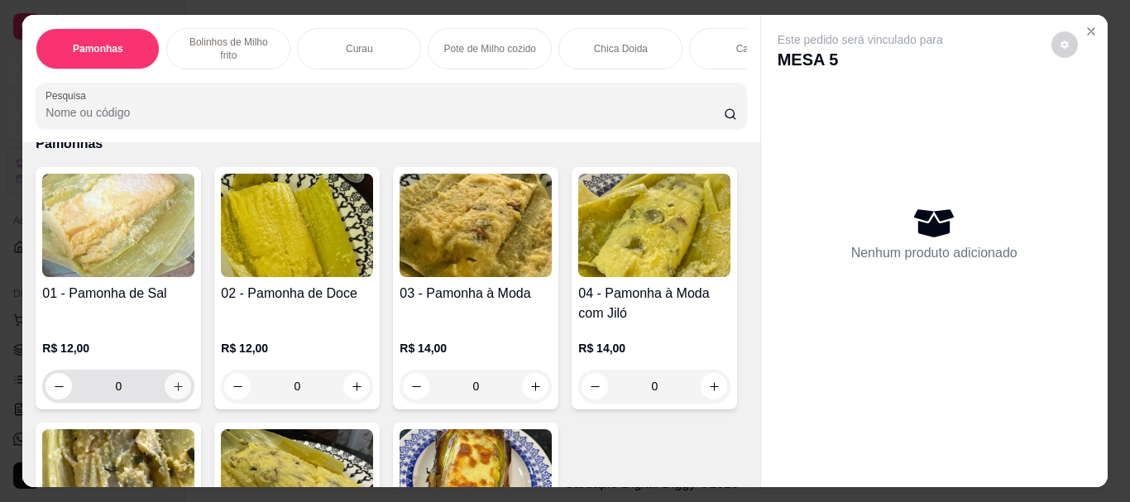 This screenshot has width=1130, height=502. What do you see at coordinates (655, 304) in the screenshot?
I see `h4: 04 - Pamonha à Moda com Jiló` at bounding box center [655, 304].